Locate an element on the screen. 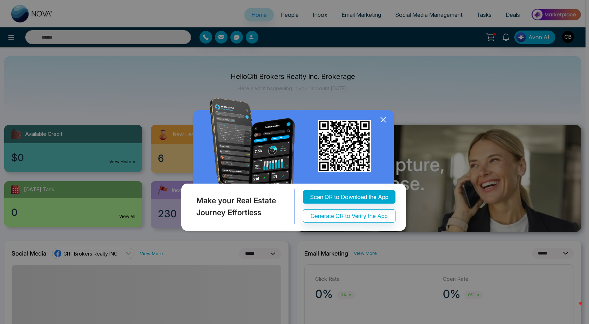 This screenshot has width=589, height=324. button: Generate QR to Verify the App is located at coordinates (349, 216).